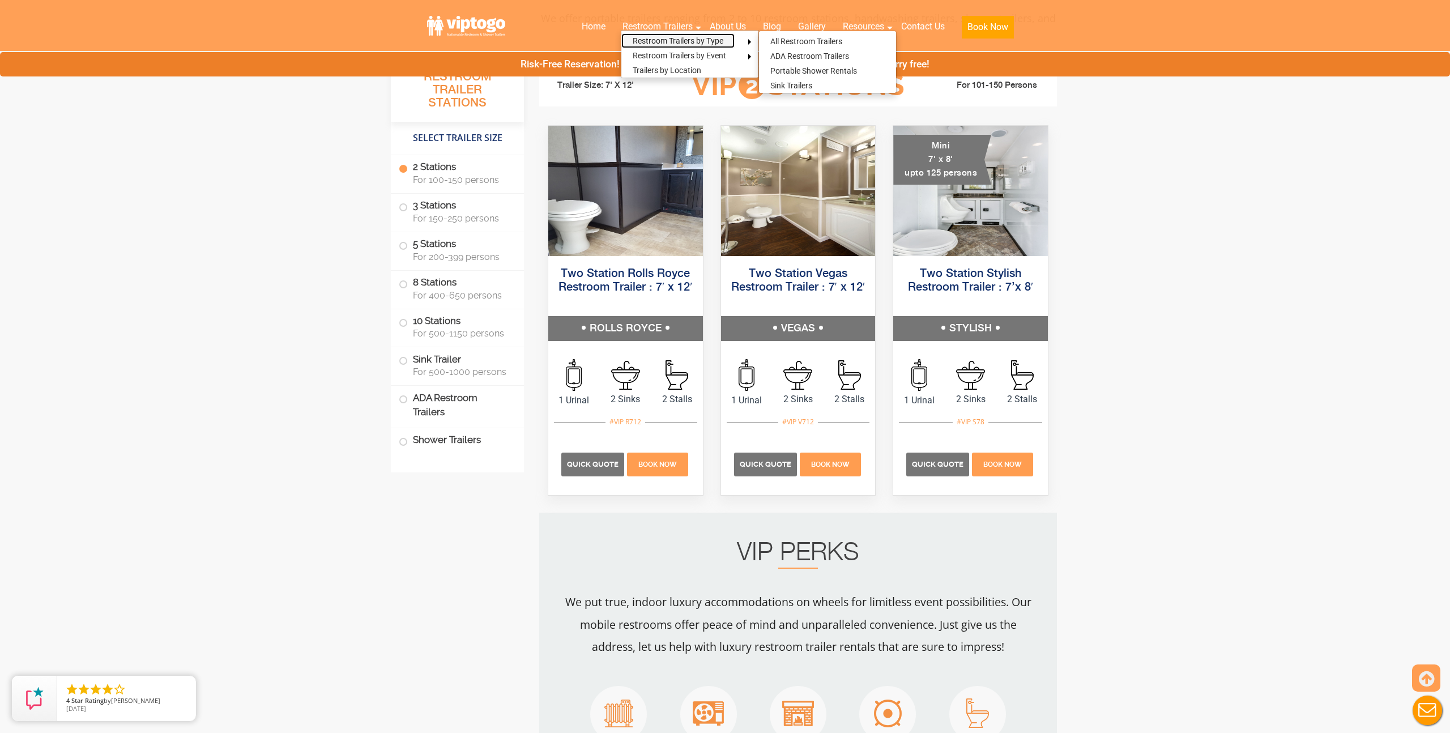 The height and width of the screenshot is (733, 1450). What do you see at coordinates (978, 713) in the screenshot?
I see `img: an icon of Air Sanitar` at bounding box center [978, 713].